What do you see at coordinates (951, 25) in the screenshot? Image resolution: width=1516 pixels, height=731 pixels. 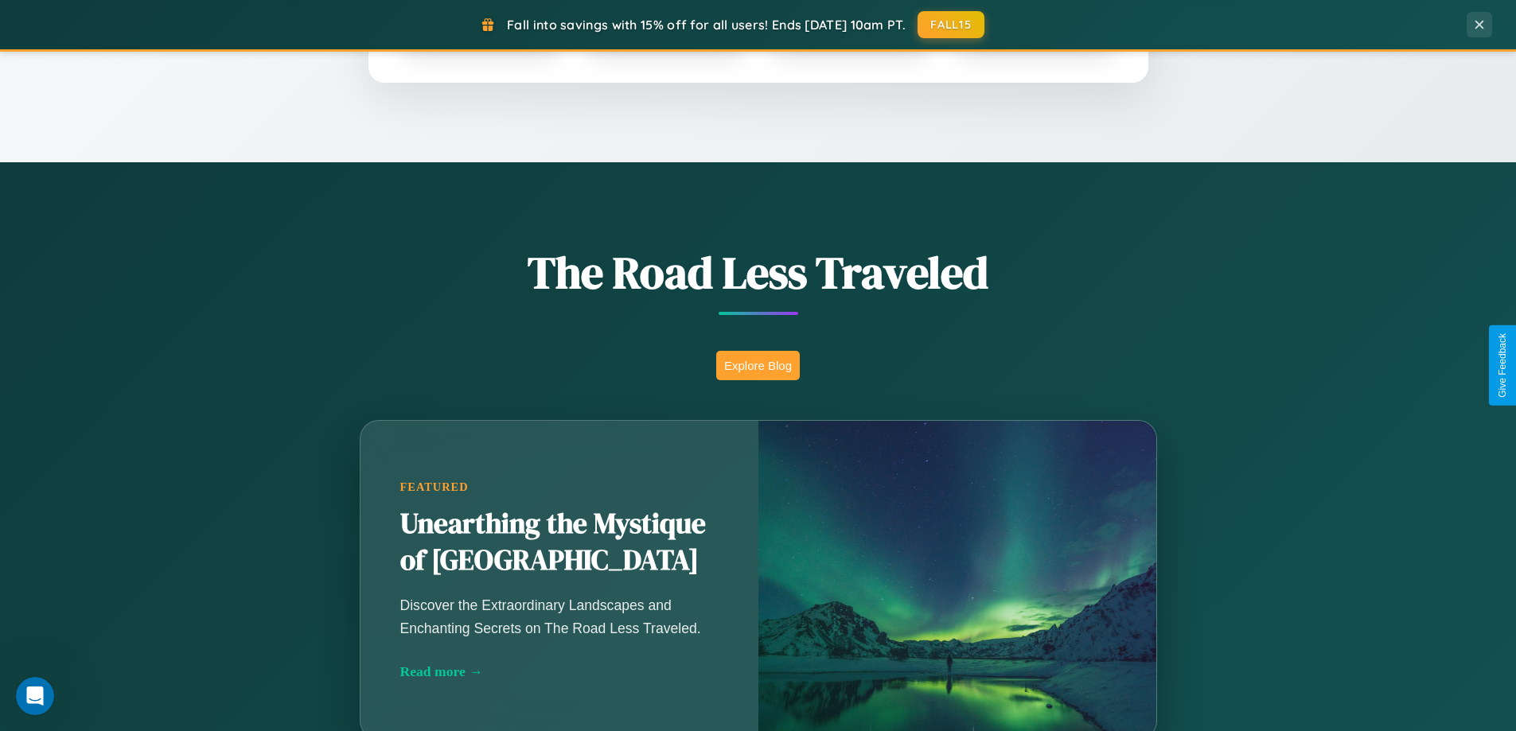 I see `button: FALL15` at bounding box center [951, 25].